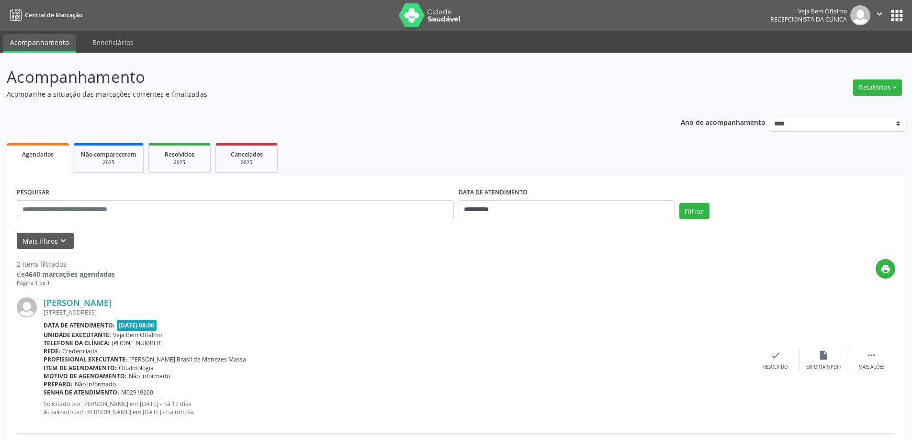 The image size is (912, 440). Describe the element at coordinates (63, 241) in the screenshot. I see `i: keyboard_arrow_down` at that location.